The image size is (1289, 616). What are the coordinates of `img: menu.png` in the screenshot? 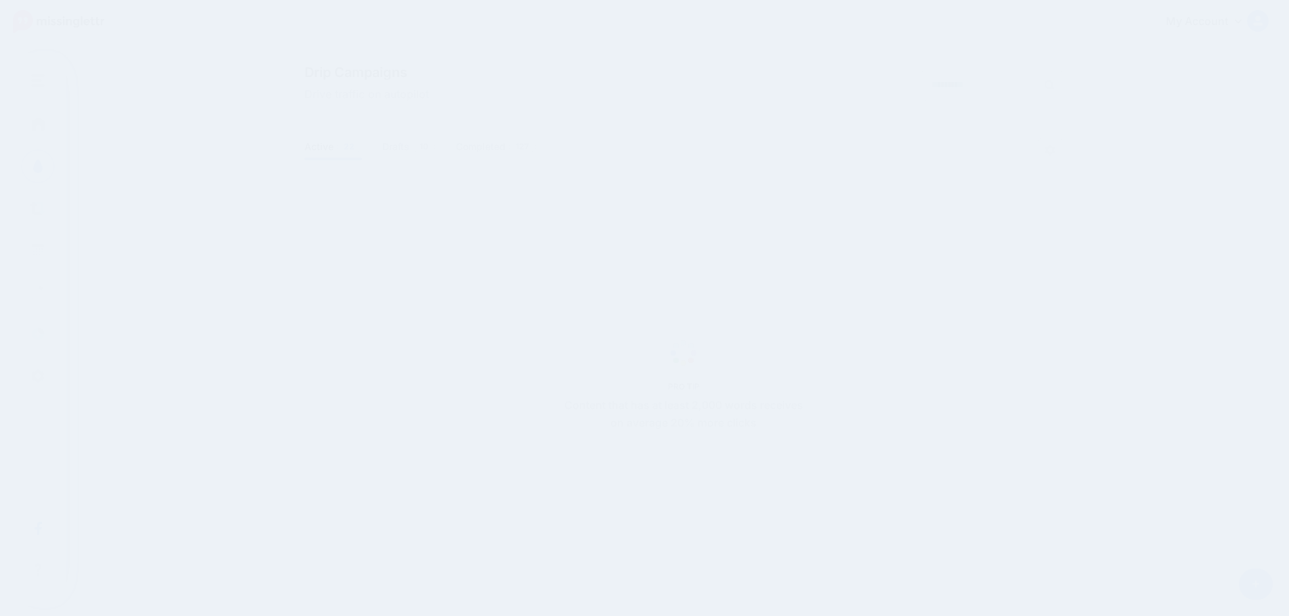 It's located at (38, 81).